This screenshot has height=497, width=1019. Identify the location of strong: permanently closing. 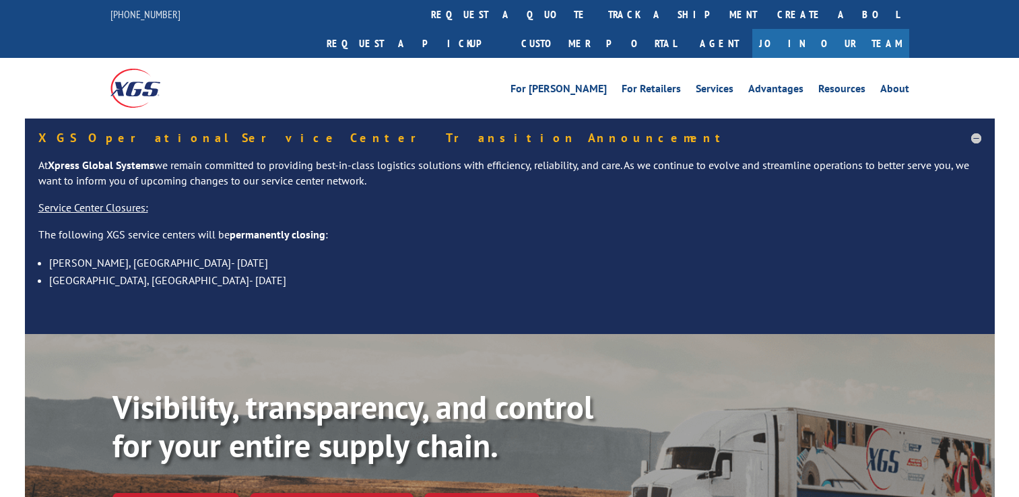
(277, 234).